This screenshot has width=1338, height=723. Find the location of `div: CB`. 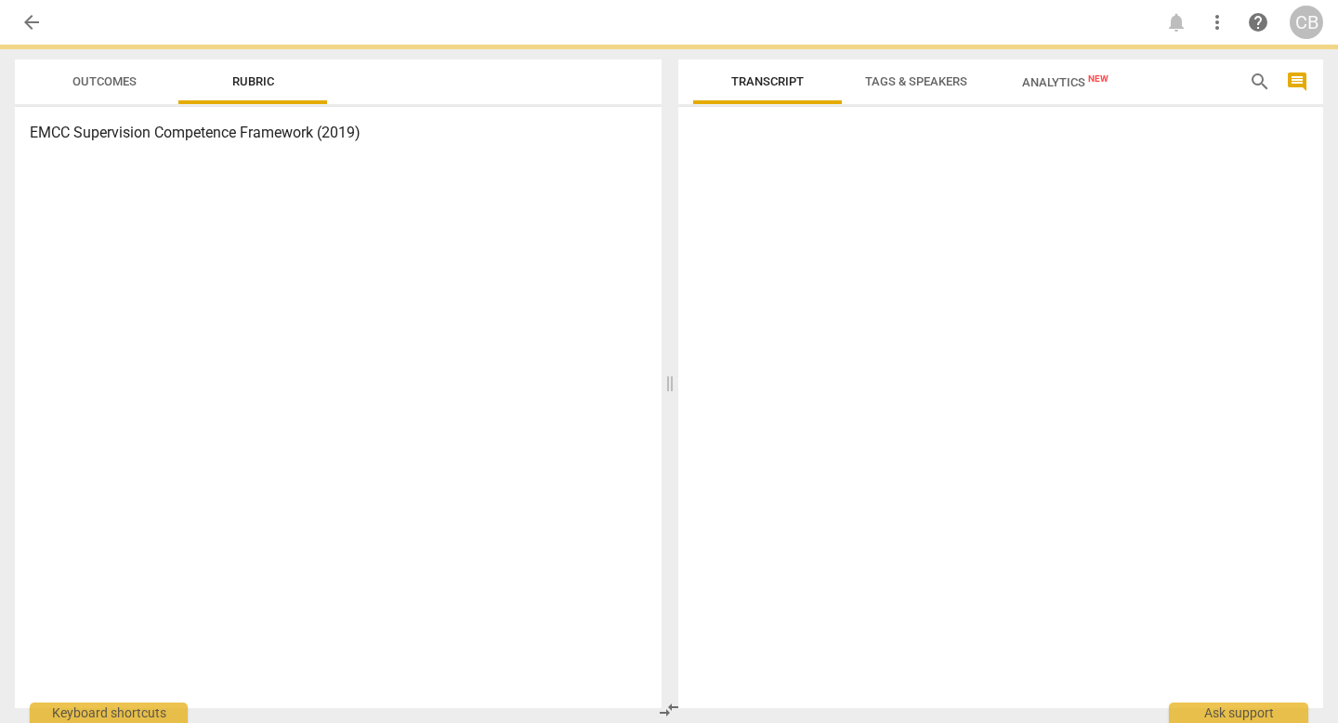

div: CB is located at coordinates (1307, 22).